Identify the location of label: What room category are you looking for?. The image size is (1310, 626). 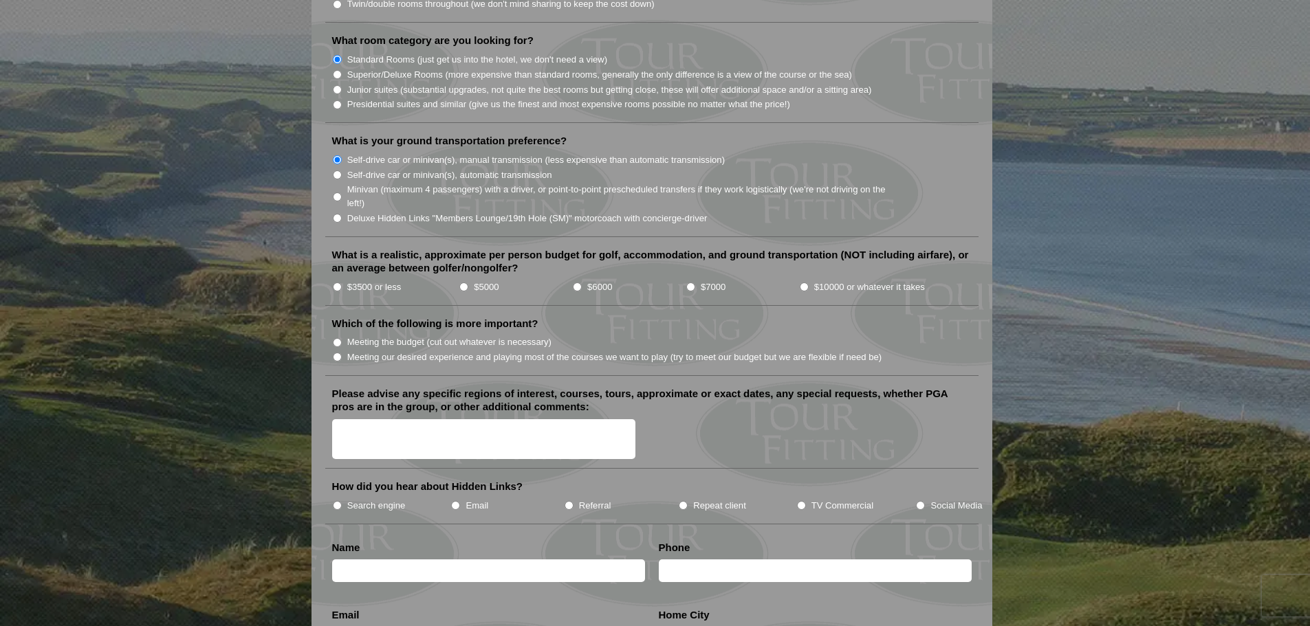
(432, 41).